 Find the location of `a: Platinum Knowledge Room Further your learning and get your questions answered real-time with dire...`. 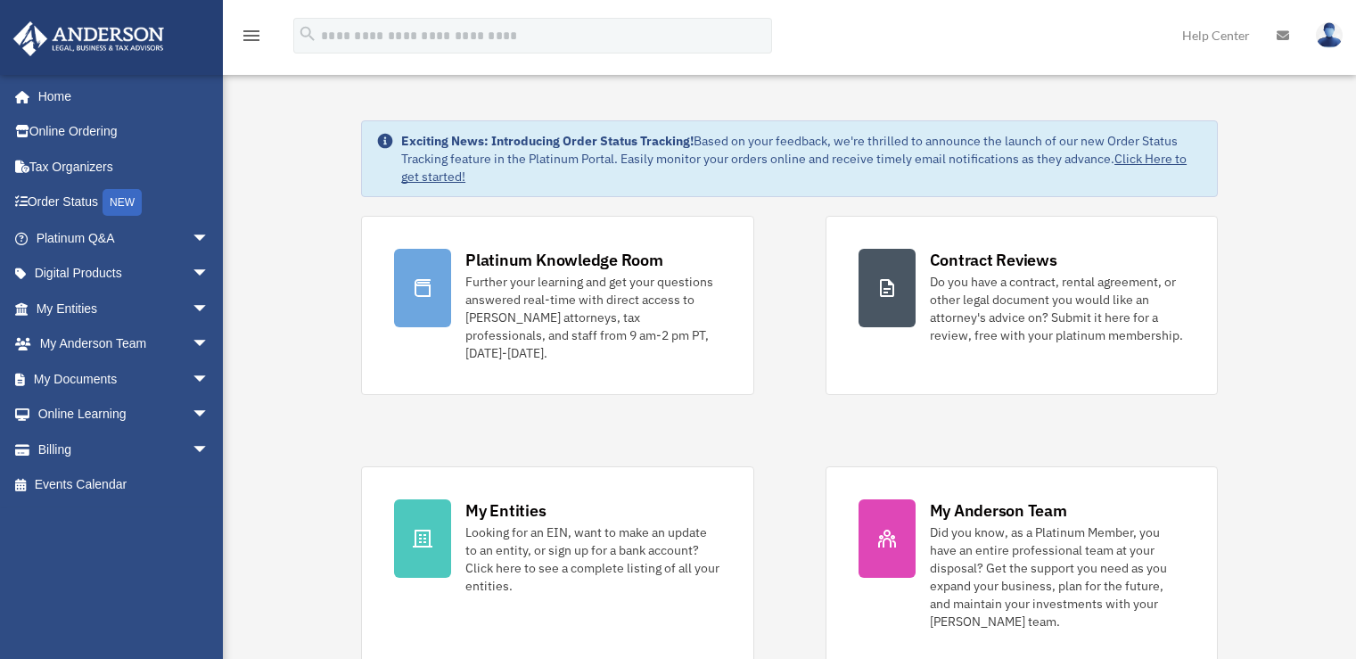

a: Platinum Knowledge Room Further your learning and get your questions answered real-time with dire... is located at coordinates (557, 305).